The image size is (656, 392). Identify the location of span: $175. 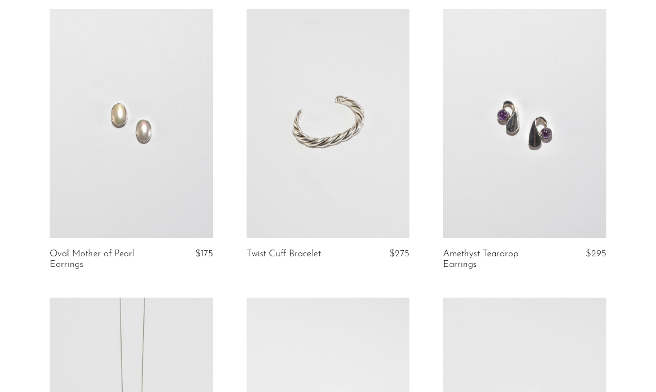
(204, 253).